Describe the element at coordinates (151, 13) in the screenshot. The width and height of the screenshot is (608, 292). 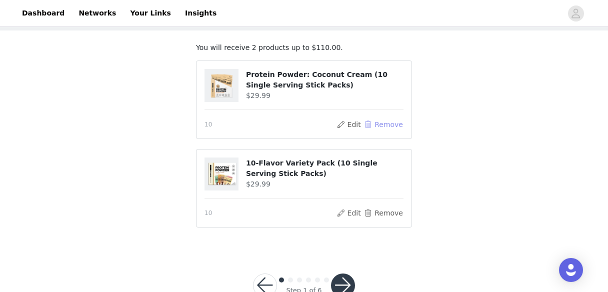
I see `a: Your Links` at that location.